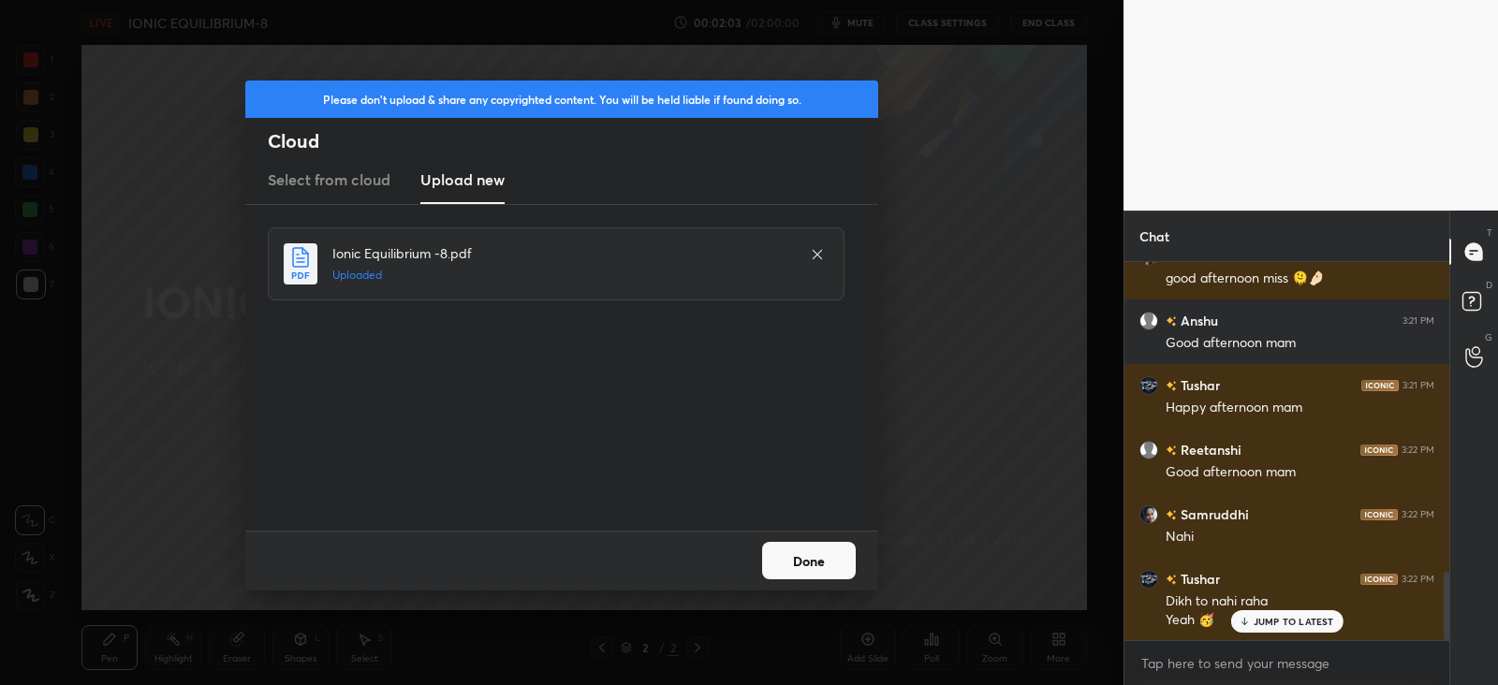 Image resolution: width=1498 pixels, height=685 pixels. What do you see at coordinates (562, 253) in the screenshot?
I see `h4: Ionic Equilibrium -8.pdf` at bounding box center [562, 253].